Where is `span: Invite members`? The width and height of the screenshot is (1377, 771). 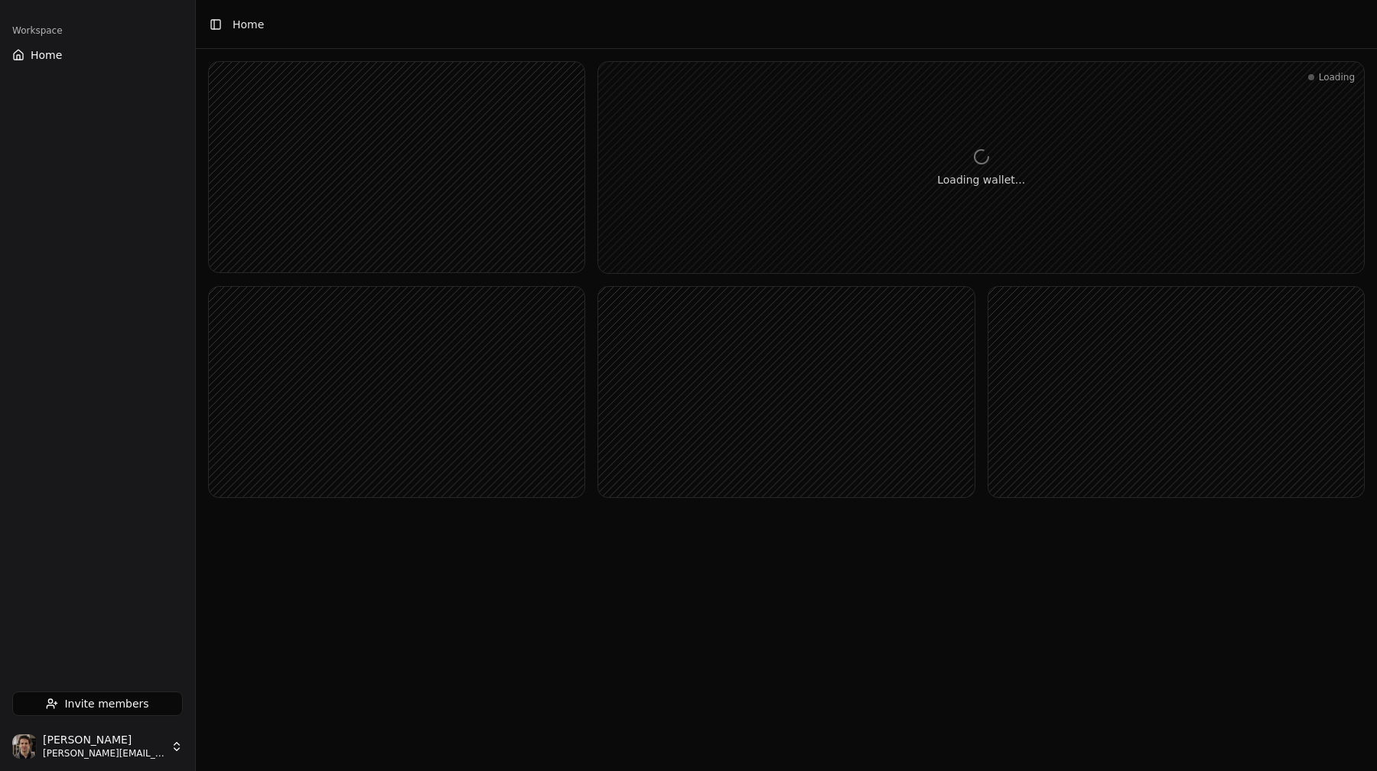
span: Invite members is located at coordinates (106, 704).